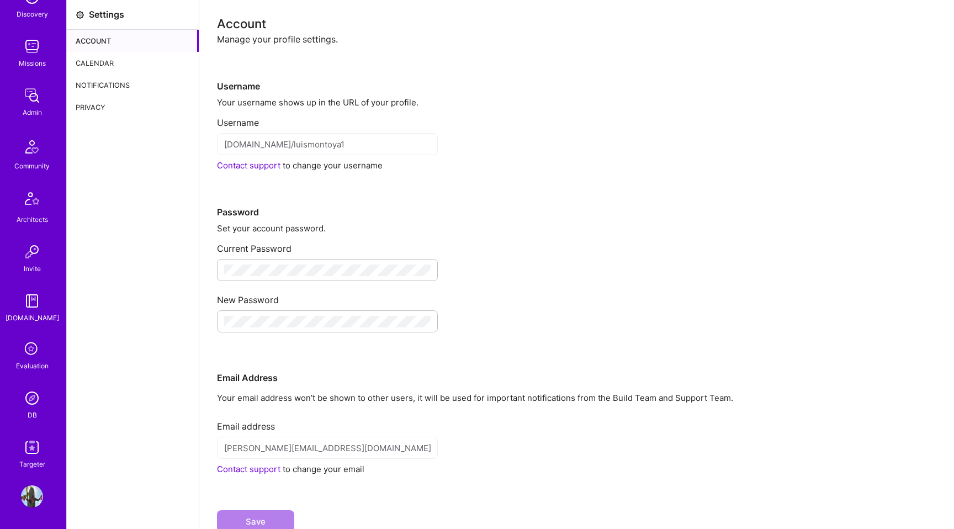  Describe the element at coordinates (32, 112) in the screenshot. I see `div: Admin` at that location.